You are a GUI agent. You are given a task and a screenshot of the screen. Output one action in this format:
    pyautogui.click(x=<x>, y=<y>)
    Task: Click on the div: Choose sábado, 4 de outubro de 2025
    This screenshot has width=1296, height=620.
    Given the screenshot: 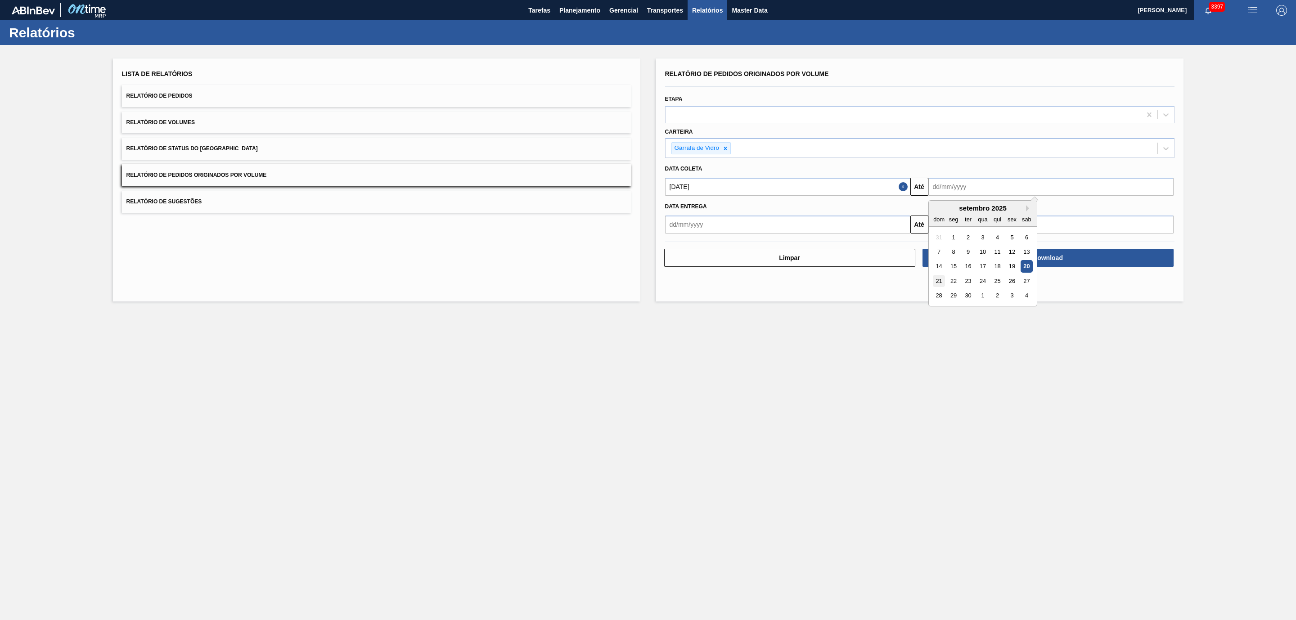 What is the action you would take?
    pyautogui.click(x=1026, y=296)
    